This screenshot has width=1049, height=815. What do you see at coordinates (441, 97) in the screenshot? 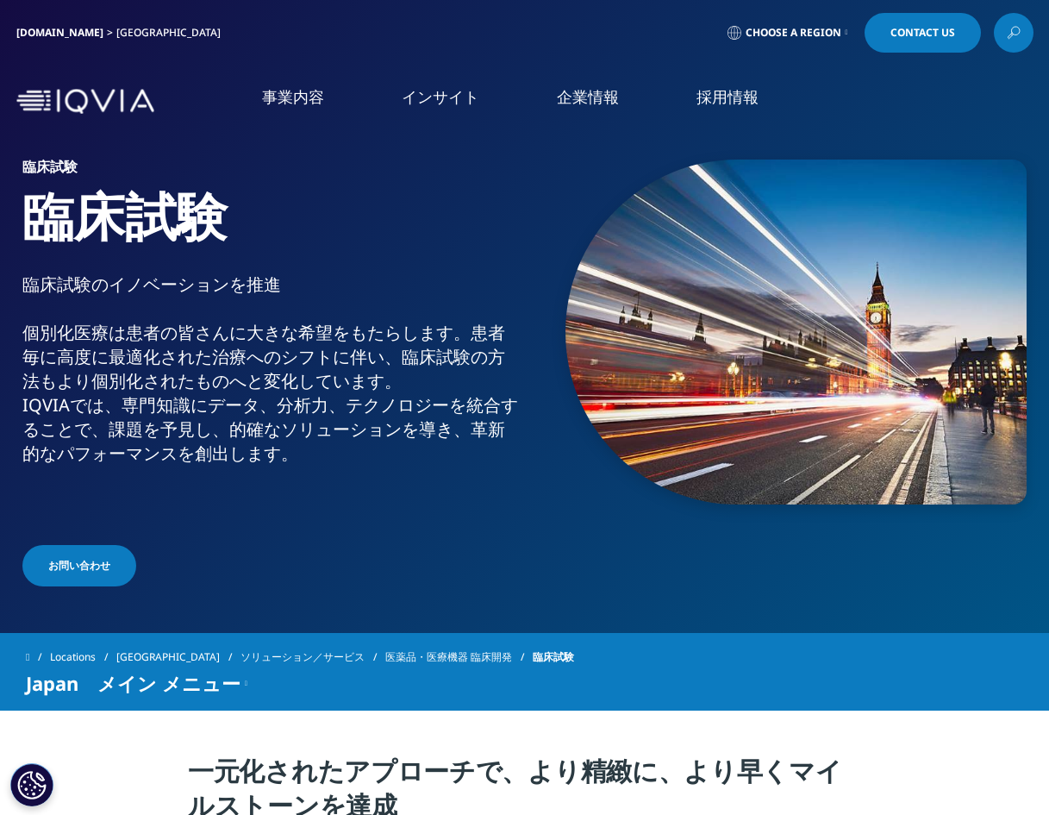
I see `a: インサイト` at bounding box center [441, 97].